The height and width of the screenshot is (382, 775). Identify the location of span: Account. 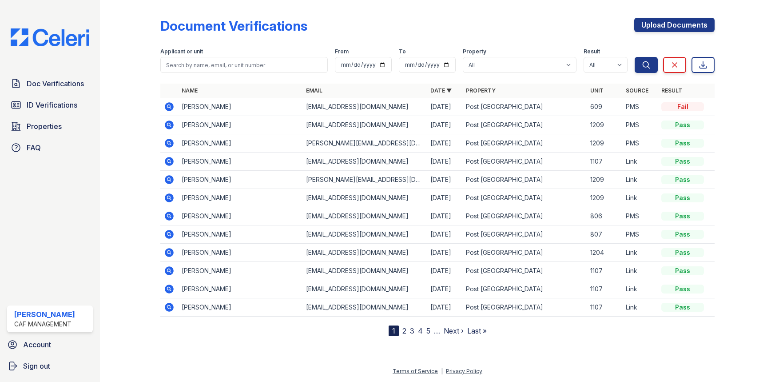
(37, 344).